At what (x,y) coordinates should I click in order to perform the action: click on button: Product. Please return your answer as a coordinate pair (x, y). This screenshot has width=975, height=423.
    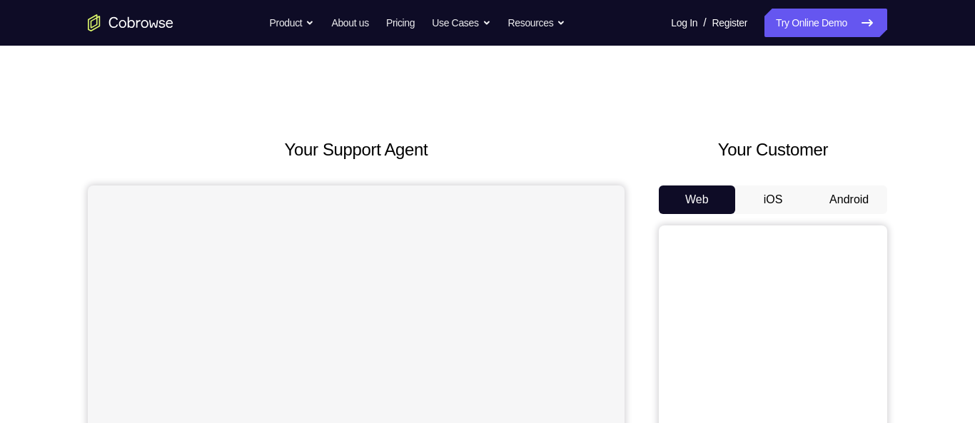
    Looking at the image, I should click on (292, 23).